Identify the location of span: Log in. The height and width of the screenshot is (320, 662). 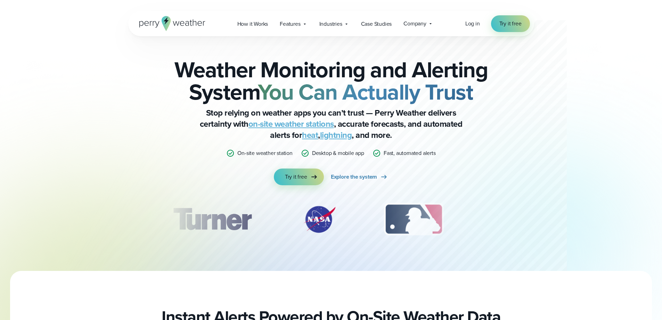
(473, 23).